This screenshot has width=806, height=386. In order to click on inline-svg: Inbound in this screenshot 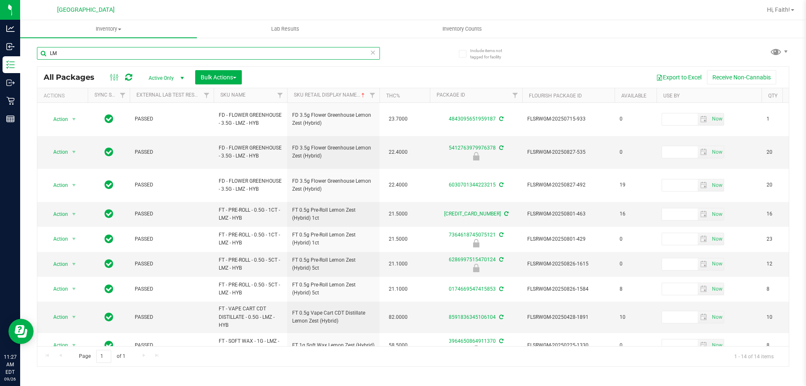, I will do `click(10, 47)`.